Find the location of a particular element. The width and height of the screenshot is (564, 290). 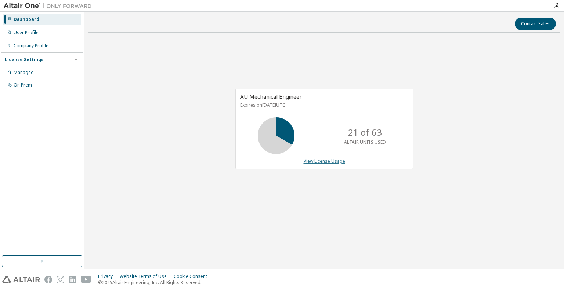

img: youtube.svg is located at coordinates (86, 280).